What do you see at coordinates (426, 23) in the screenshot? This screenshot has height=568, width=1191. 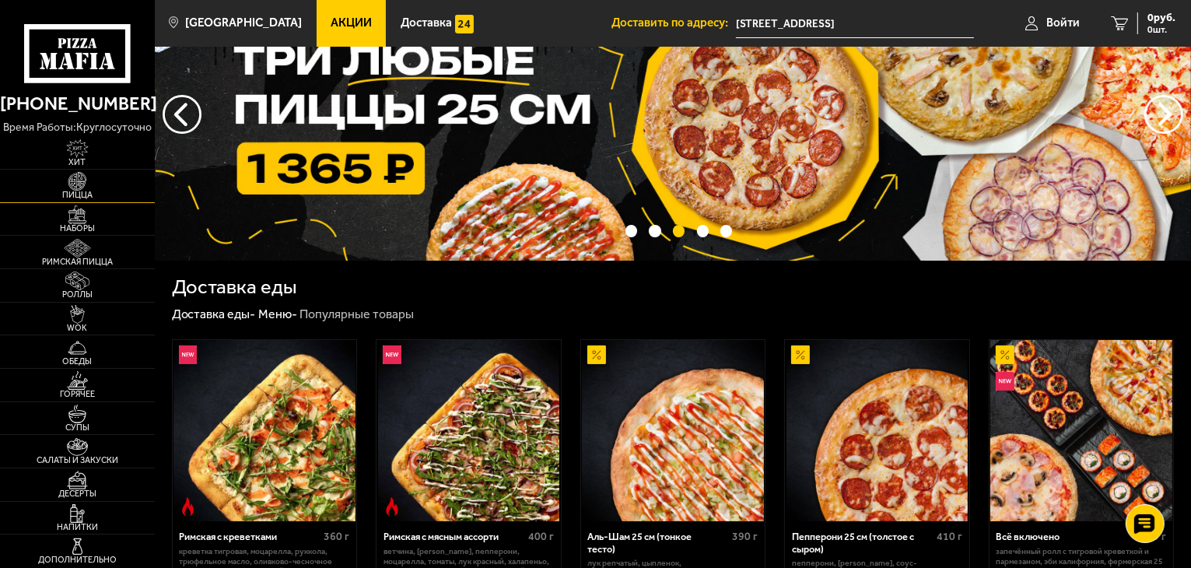 I see `span: Доставка` at bounding box center [426, 23].